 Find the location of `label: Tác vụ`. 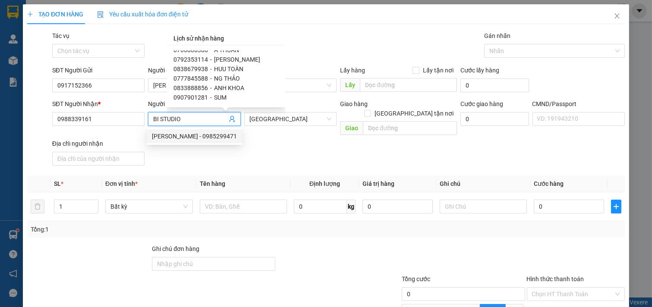

label: Tác vụ is located at coordinates (61, 36).